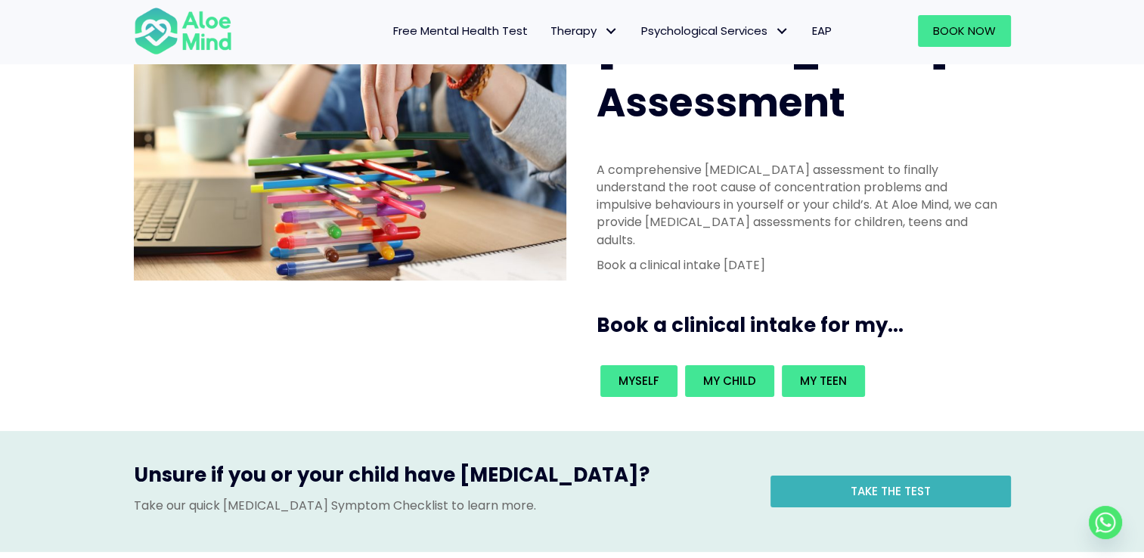 The height and width of the screenshot is (558, 1144). I want to click on span: Therapy: submenu, so click(611, 31).